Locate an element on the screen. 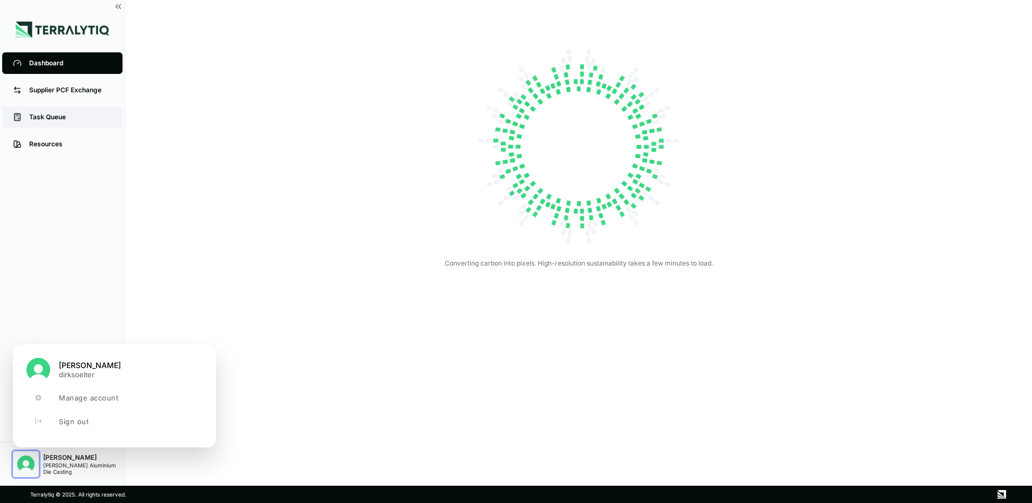 This screenshot has width=1032, height=503. div: Supplier PCF Exchange is located at coordinates (70, 90).